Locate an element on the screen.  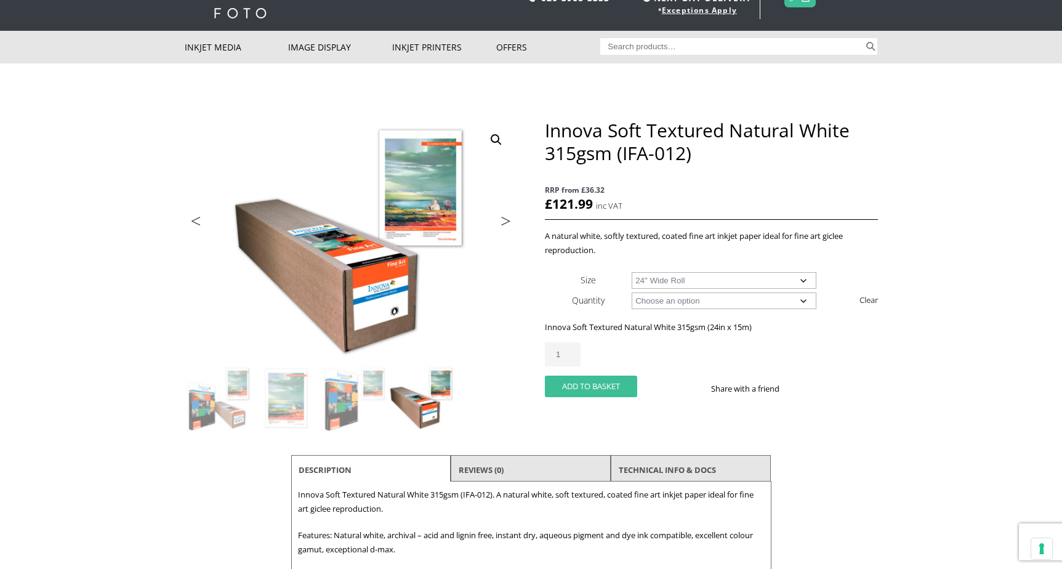
p: Innova Soft Textured Natural White 315gsm (IFA-012). A natural white, soft textured, coated fine ... is located at coordinates (531, 502).